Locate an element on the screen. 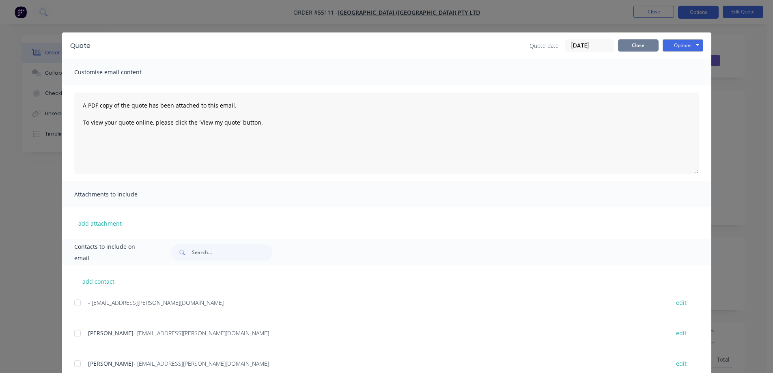 This screenshot has height=373, width=773. input: Search... is located at coordinates (232, 252).